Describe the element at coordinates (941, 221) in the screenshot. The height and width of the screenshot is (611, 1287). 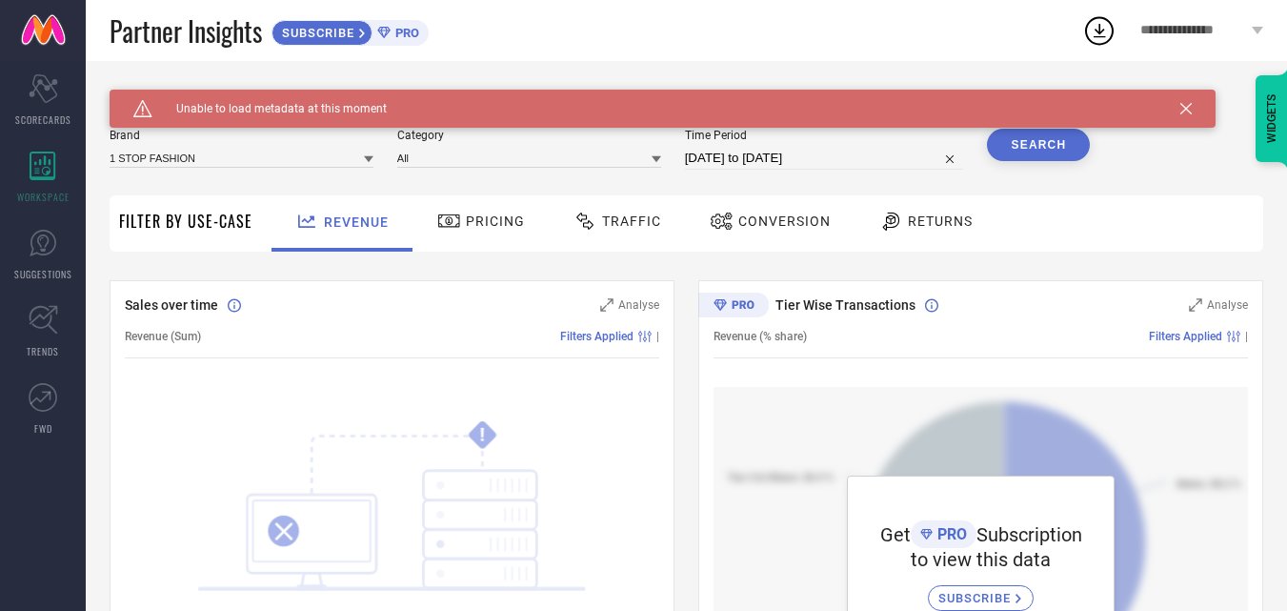
I see `span: Returns` at that location.